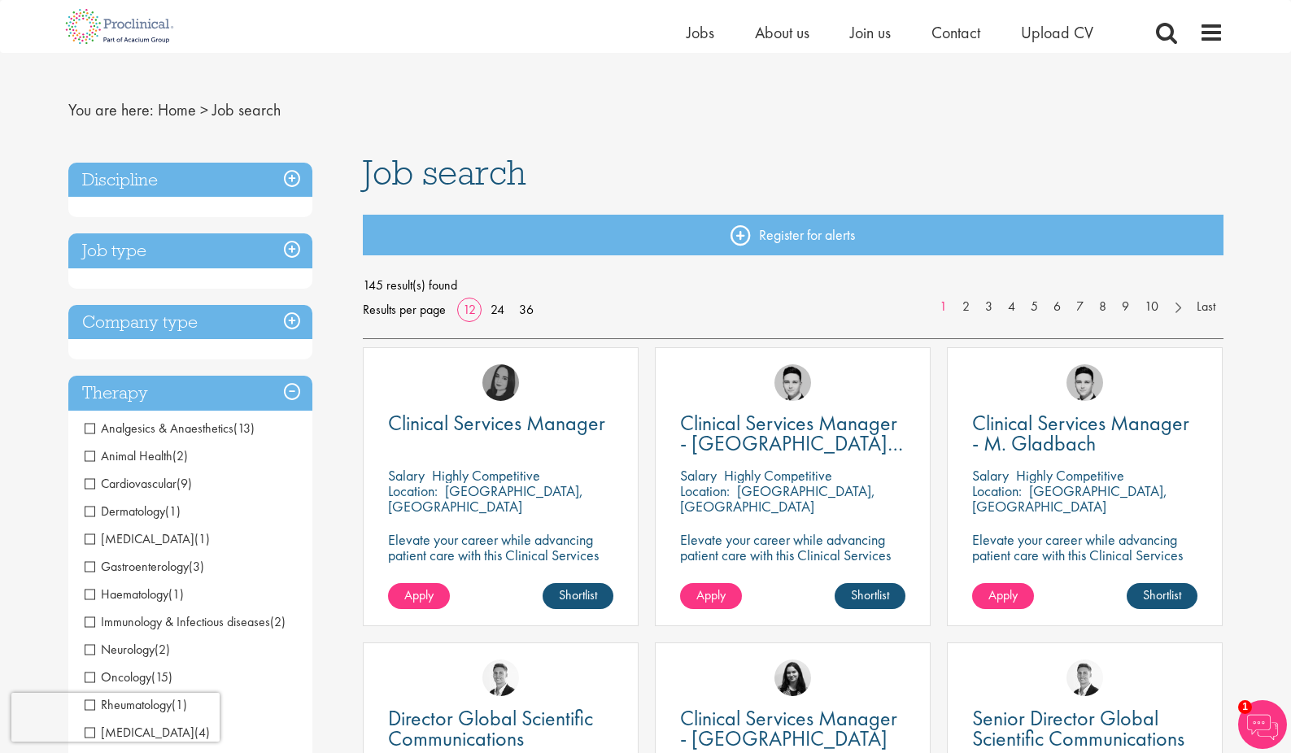 This screenshot has height=753, width=1291. Describe the element at coordinates (500, 382) in the screenshot. I see `a: Anna Klemencic` at that location.